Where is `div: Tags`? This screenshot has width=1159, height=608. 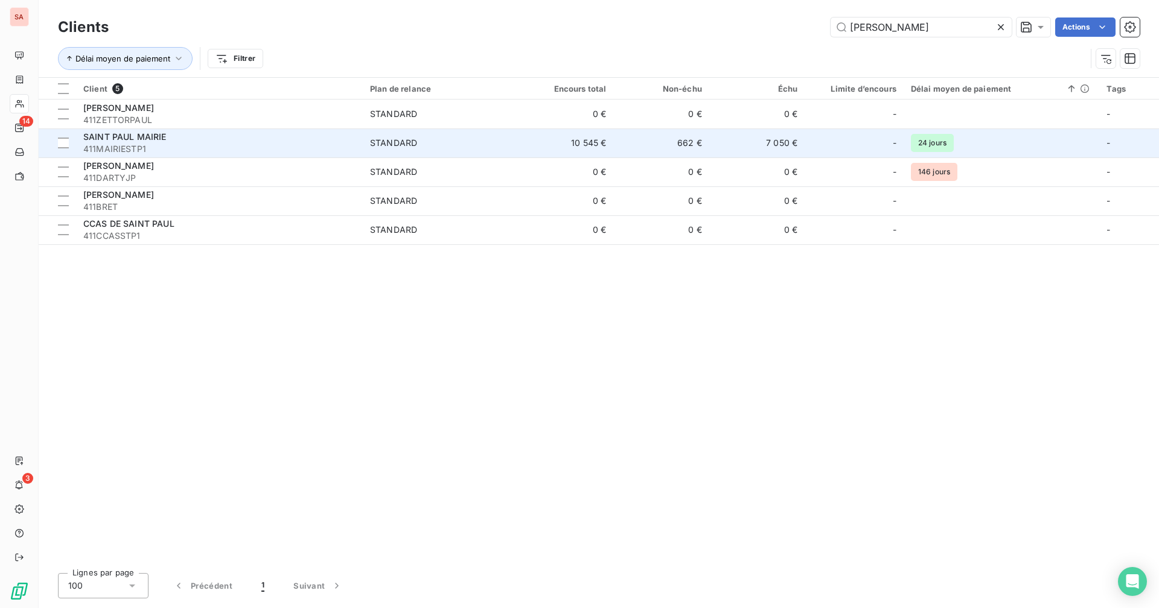 div: Tags is located at coordinates (1129, 89).